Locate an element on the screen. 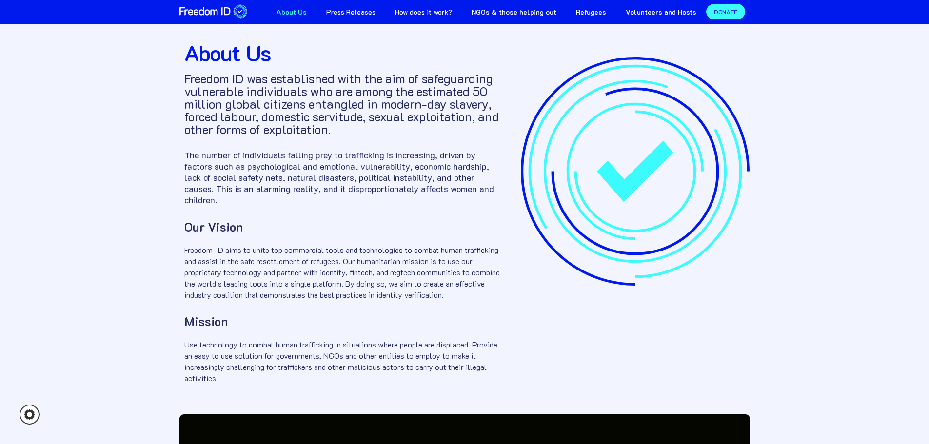 This screenshot has width=929, height=444. p: Freedom-ID aims to unite top commercial tools and technologies to combat human trafficking and as... is located at coordinates (343, 272).